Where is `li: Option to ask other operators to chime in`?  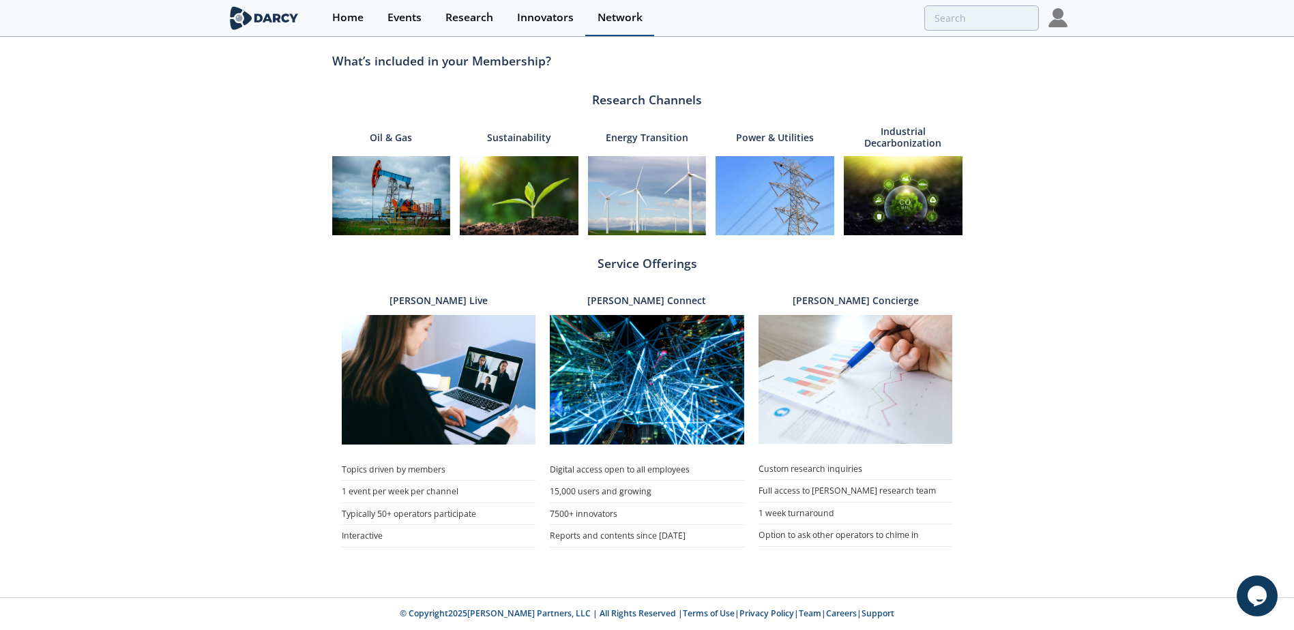 li: Option to ask other operators to chime in is located at coordinates (855, 535).